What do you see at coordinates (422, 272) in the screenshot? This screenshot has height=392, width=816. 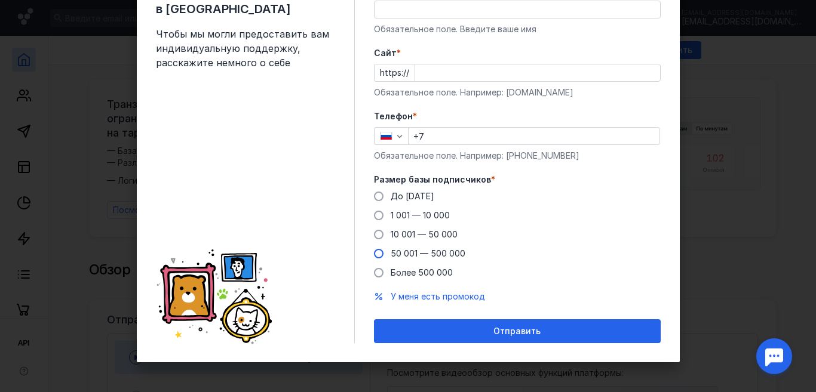 I see `span: Более 500 000` at bounding box center [422, 272].